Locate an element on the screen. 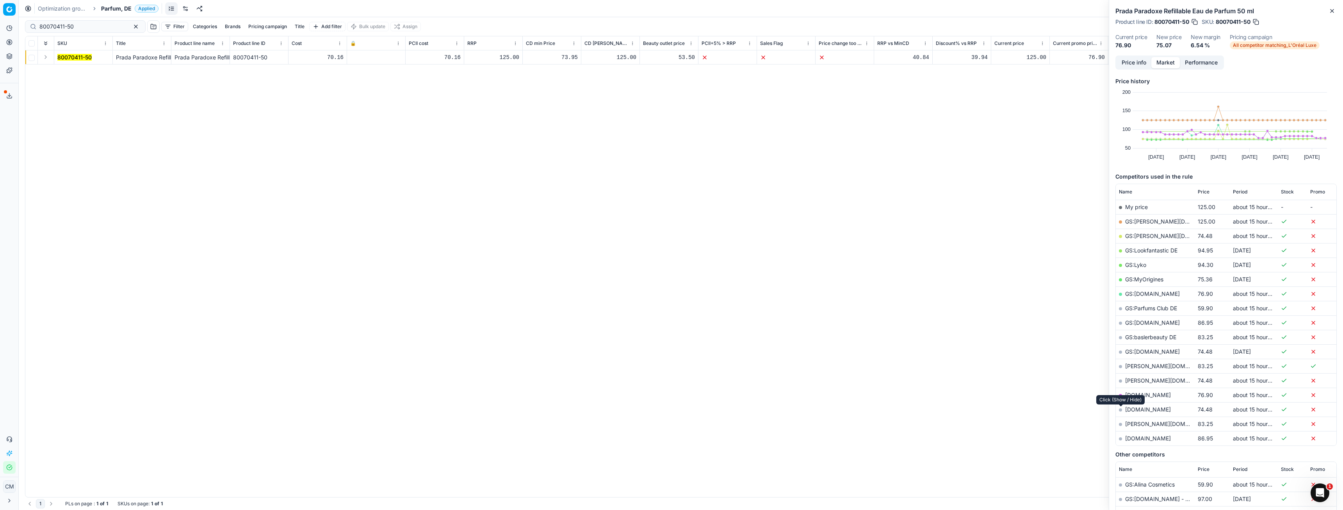  span: Product line ID : is located at coordinates (1134, 22).